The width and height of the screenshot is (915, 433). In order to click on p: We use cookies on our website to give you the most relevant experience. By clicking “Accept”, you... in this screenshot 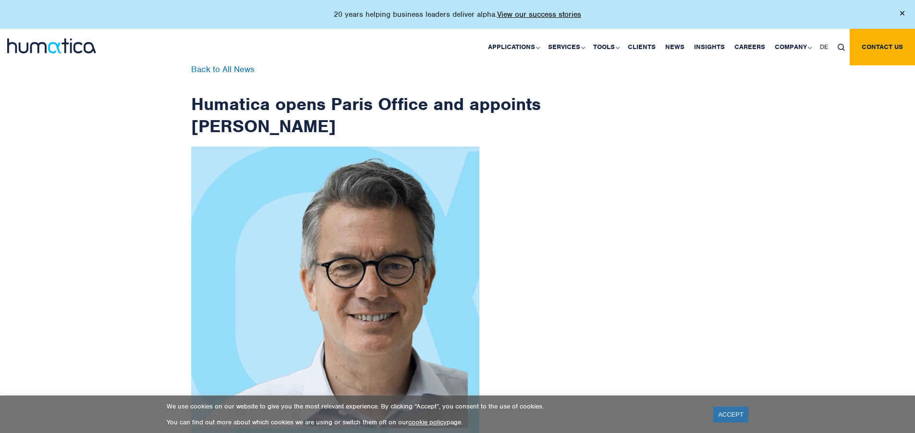, I will do `click(434, 406)`.